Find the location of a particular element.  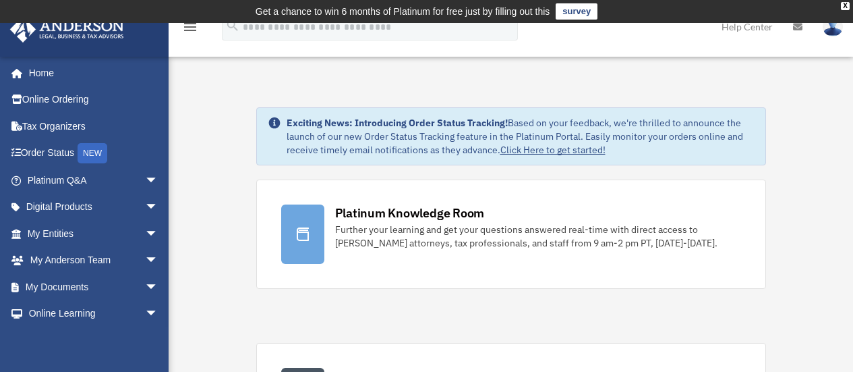

i: menu is located at coordinates (190, 27).